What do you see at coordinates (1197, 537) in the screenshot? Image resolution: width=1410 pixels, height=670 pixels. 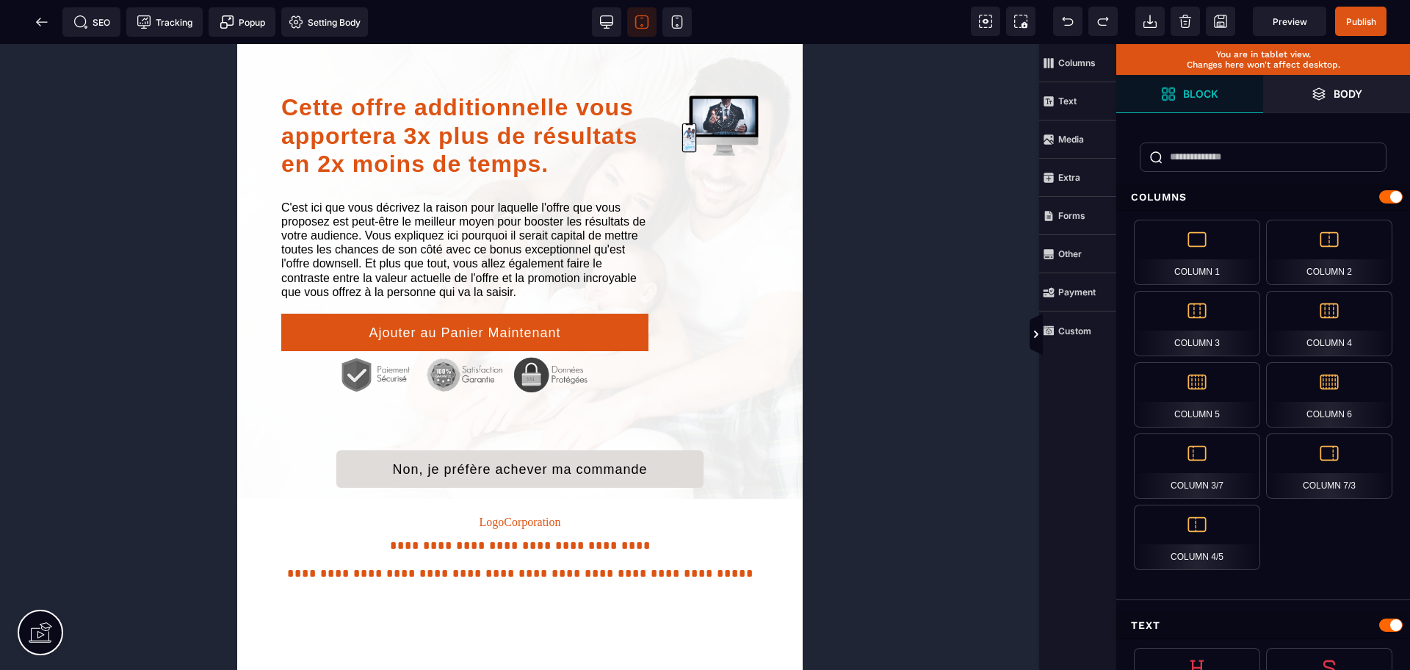 I see `div: Column 4/5` at bounding box center [1197, 537].